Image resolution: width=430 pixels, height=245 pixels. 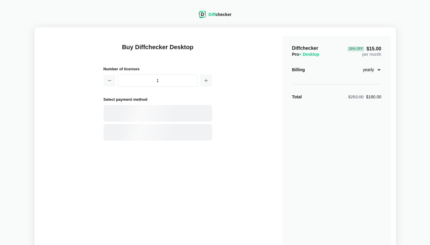 What do you see at coordinates (299, 70) in the screenshot?
I see `div: Billing` at bounding box center [299, 70].